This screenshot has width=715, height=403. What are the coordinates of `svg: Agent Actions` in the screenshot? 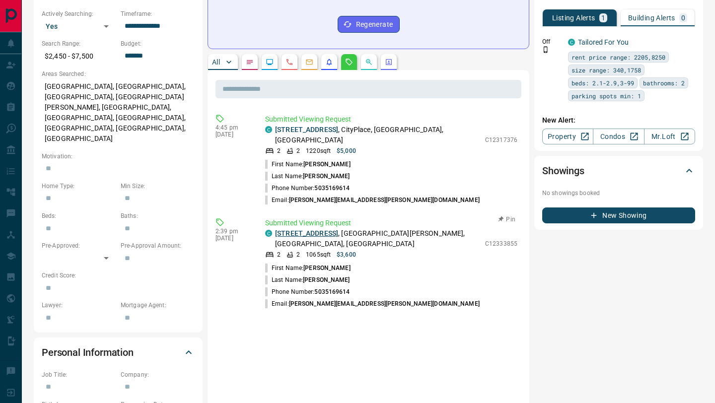 It's located at (389, 62).